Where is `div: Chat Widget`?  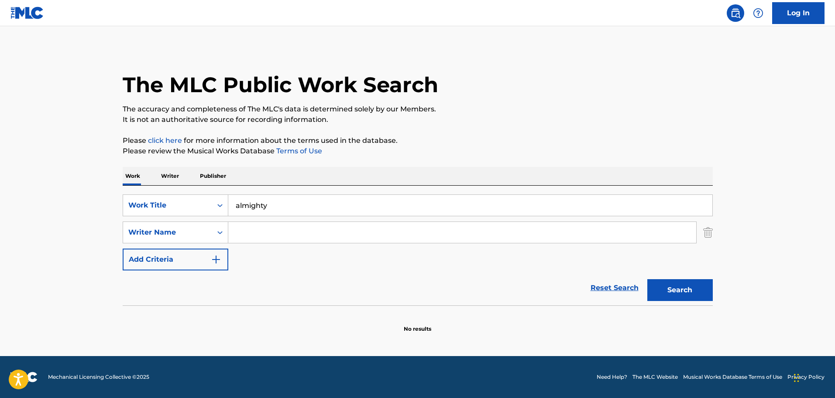
div: Chat Widget is located at coordinates (813, 377).